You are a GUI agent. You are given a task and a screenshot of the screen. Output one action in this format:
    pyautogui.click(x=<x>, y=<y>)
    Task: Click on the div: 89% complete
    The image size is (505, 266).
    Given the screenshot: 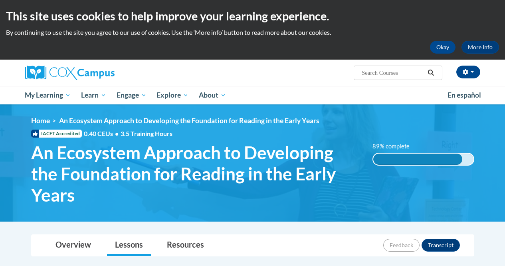 What is the action you would take?
    pyautogui.click(x=418, y=159)
    